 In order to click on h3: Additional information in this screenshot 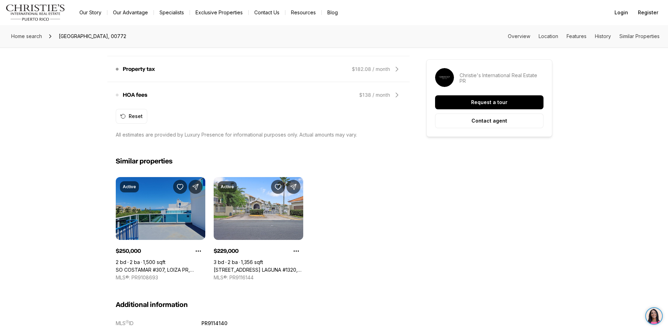, I will do `click(258, 305)`.